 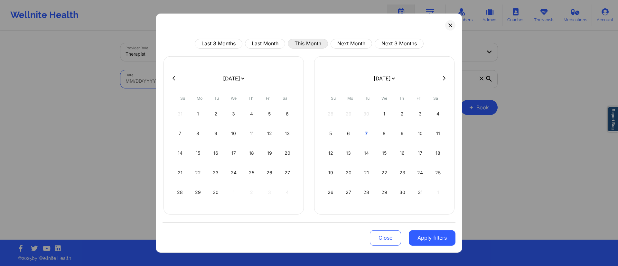 What do you see at coordinates (251, 173) in the screenshot?
I see `div: Thu Sep 25 2025` at bounding box center [251, 173].